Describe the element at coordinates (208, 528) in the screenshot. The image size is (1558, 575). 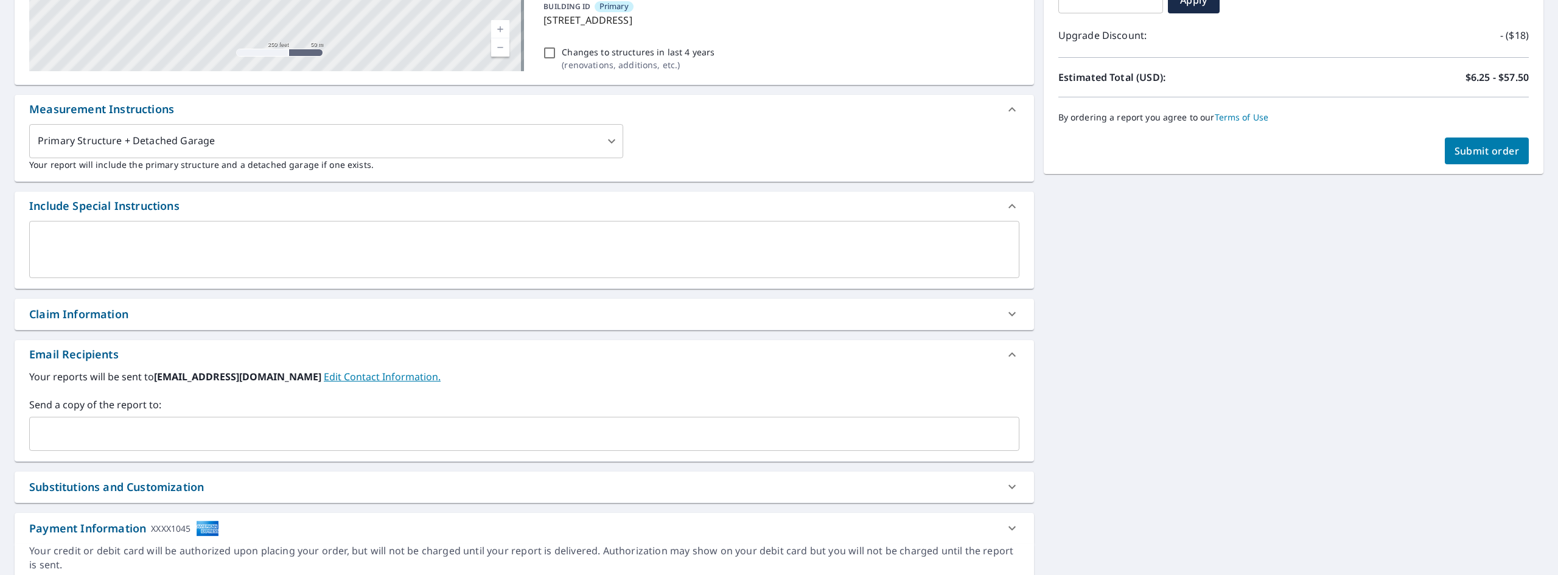
I see `img: cardImage` at that location.